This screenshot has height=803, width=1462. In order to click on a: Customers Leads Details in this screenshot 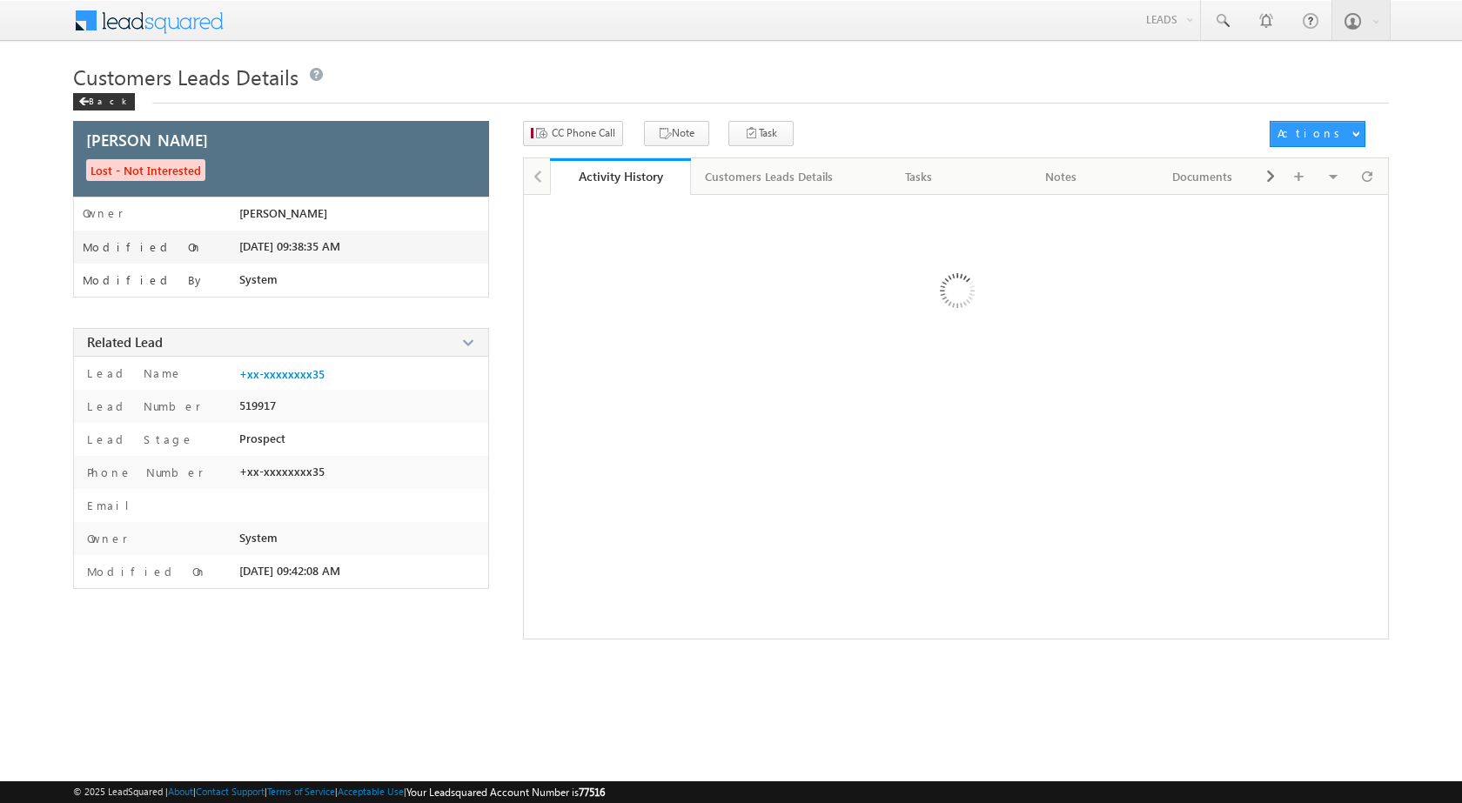, I will do `click(769, 177)`.